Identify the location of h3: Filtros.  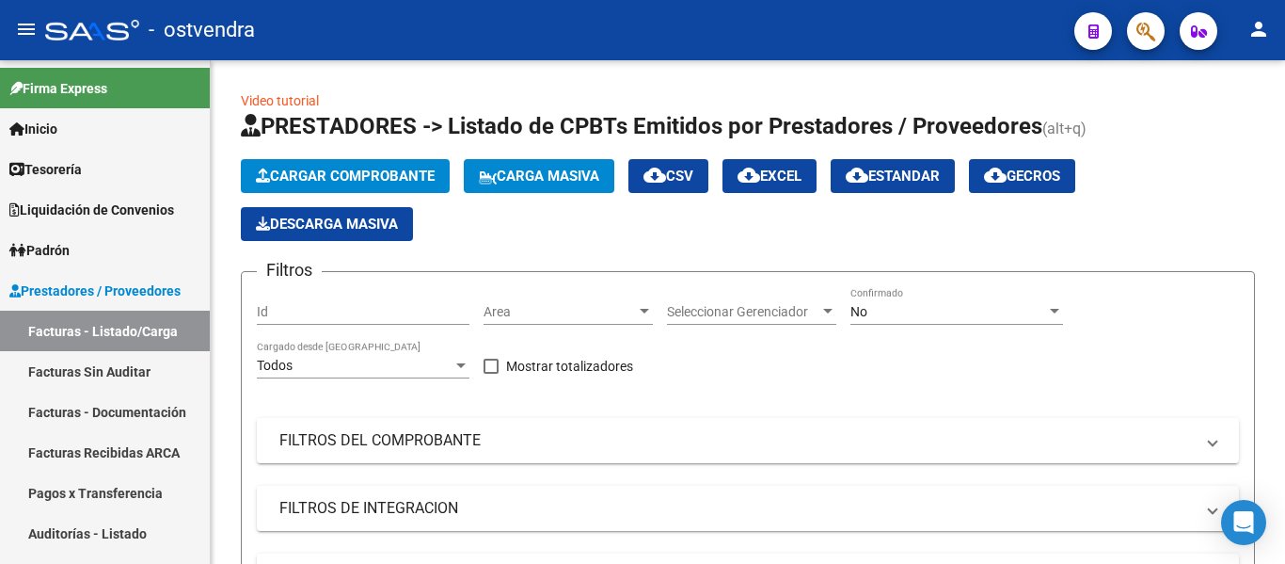
(289, 270).